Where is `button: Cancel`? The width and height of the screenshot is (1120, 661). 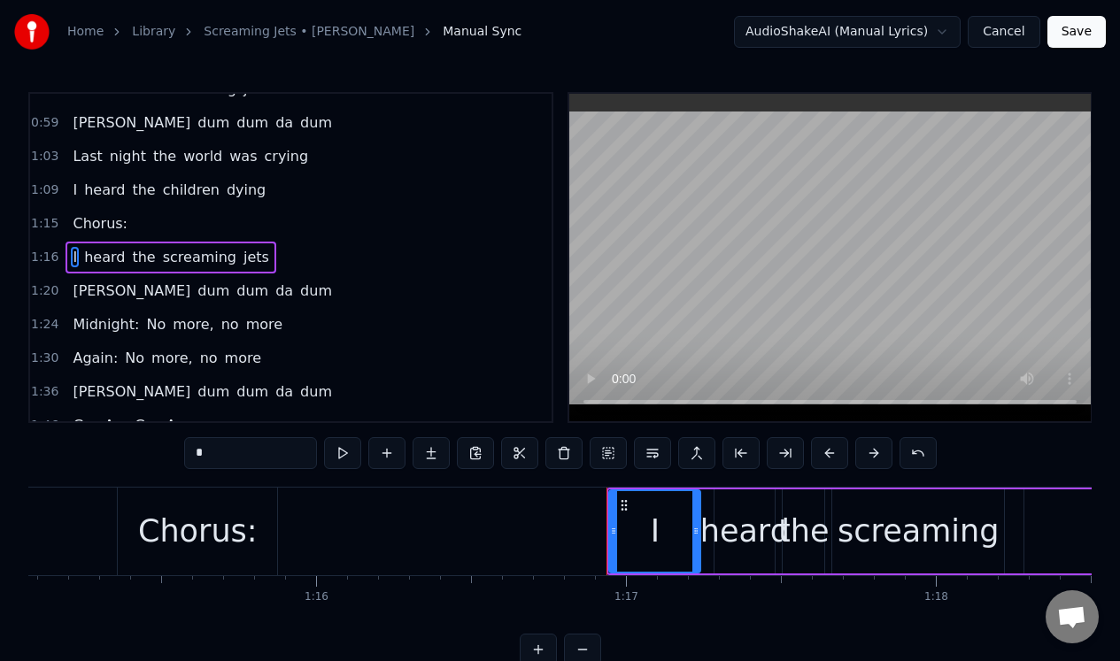 button: Cancel is located at coordinates (1003, 32).